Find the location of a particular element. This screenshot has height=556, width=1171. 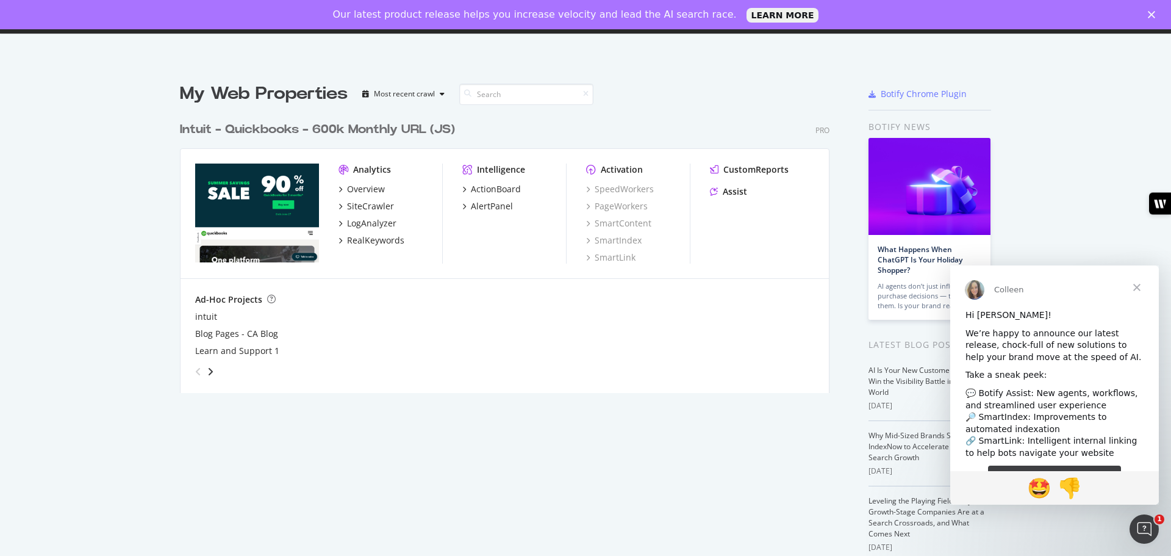

a: PageWorkers is located at coordinates (617, 206).